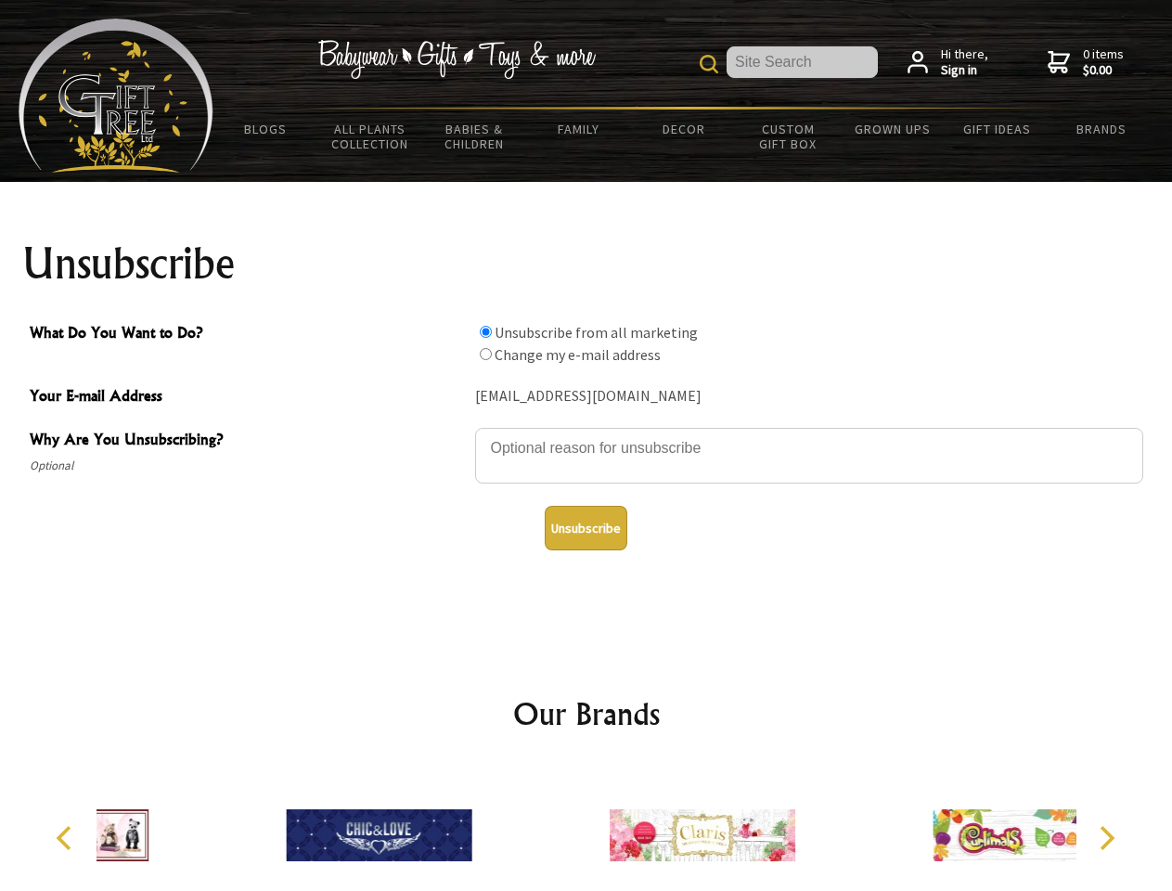 The image size is (1172, 891). I want to click on strong: $0.00, so click(1103, 71).